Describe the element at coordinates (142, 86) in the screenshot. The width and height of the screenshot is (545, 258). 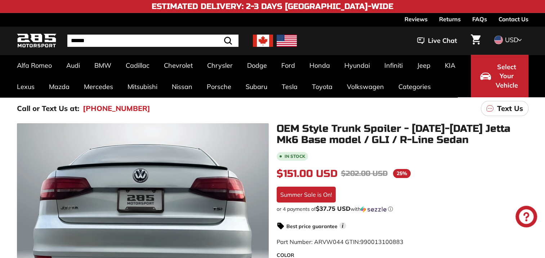
I see `a: Mitsubishi` at that location.